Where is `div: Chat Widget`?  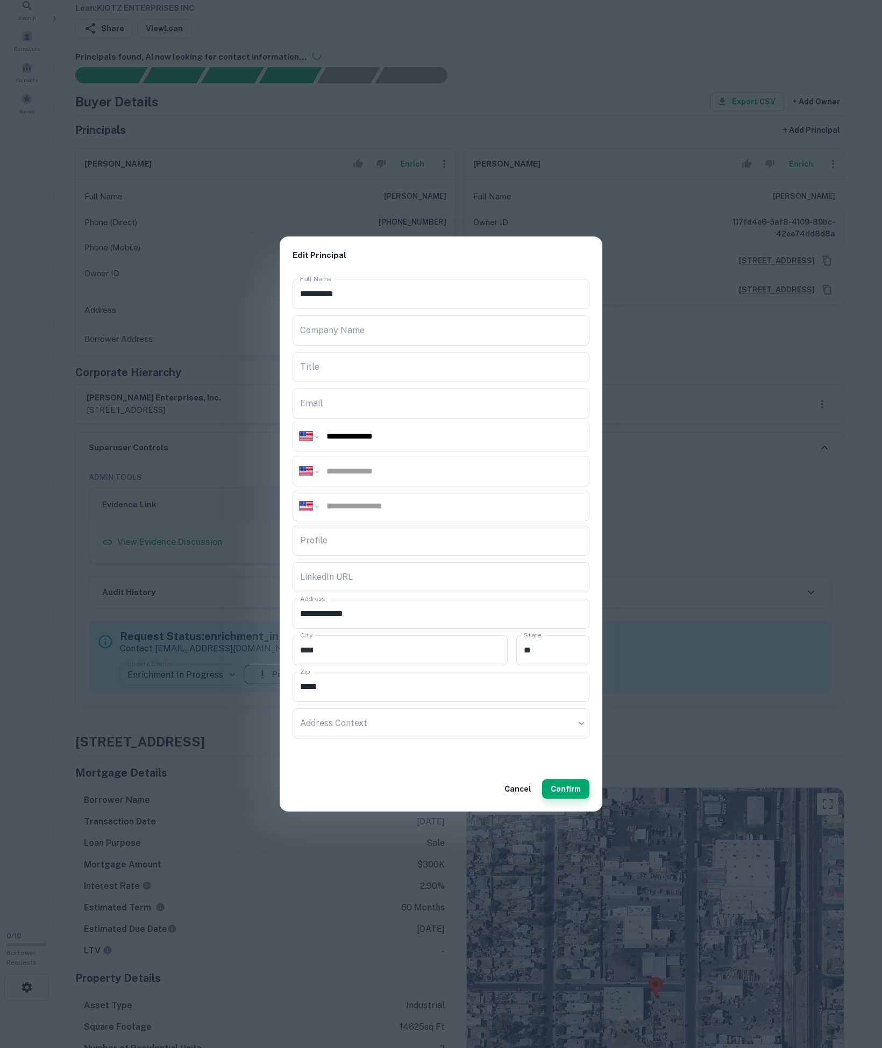 div: Chat Widget is located at coordinates (855, 988).